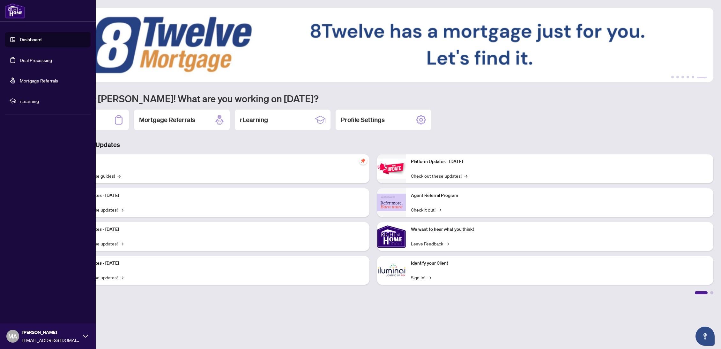 The width and height of the screenshot is (721, 349). Describe the element at coordinates (392, 270) in the screenshot. I see `img: Identify your Client` at that location.